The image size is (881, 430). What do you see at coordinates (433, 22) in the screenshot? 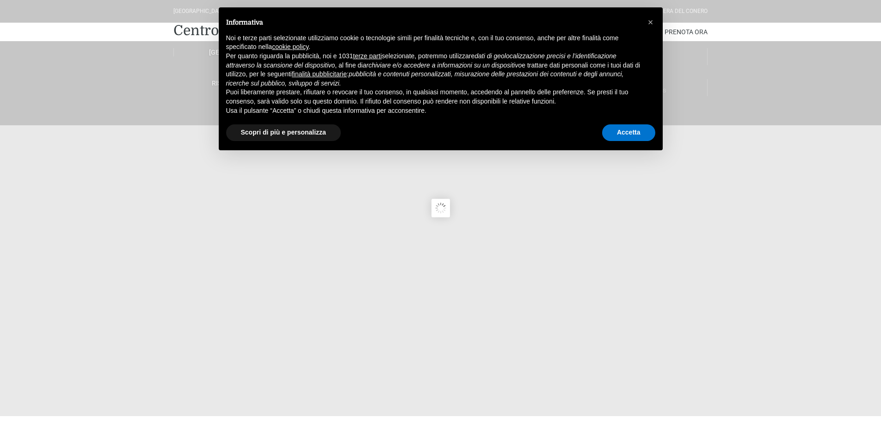
I see `h2: Informativa` at bounding box center [433, 22].